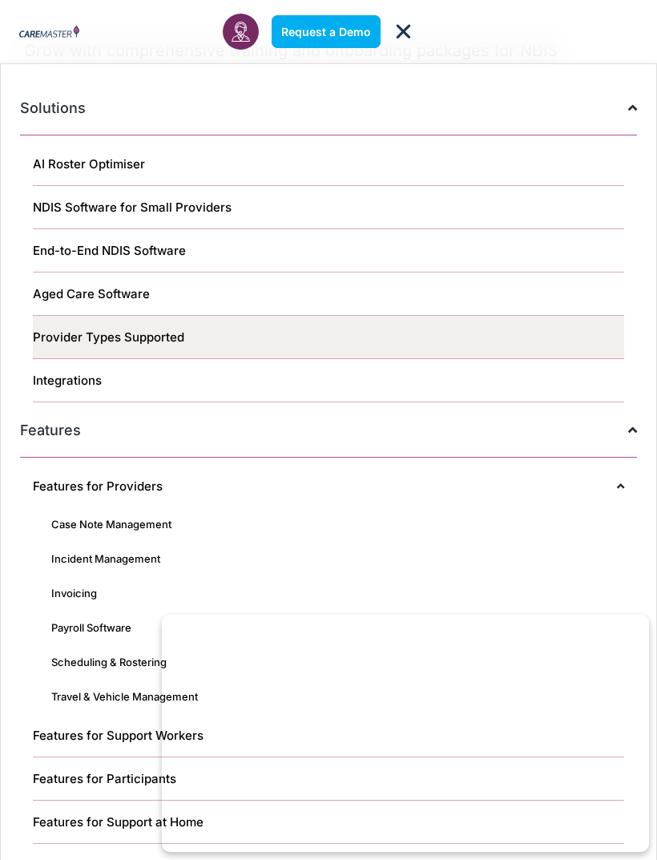 The width and height of the screenshot is (657, 860). What do you see at coordinates (329, 736) in the screenshot?
I see `a: Features for Support Workers` at bounding box center [329, 736].